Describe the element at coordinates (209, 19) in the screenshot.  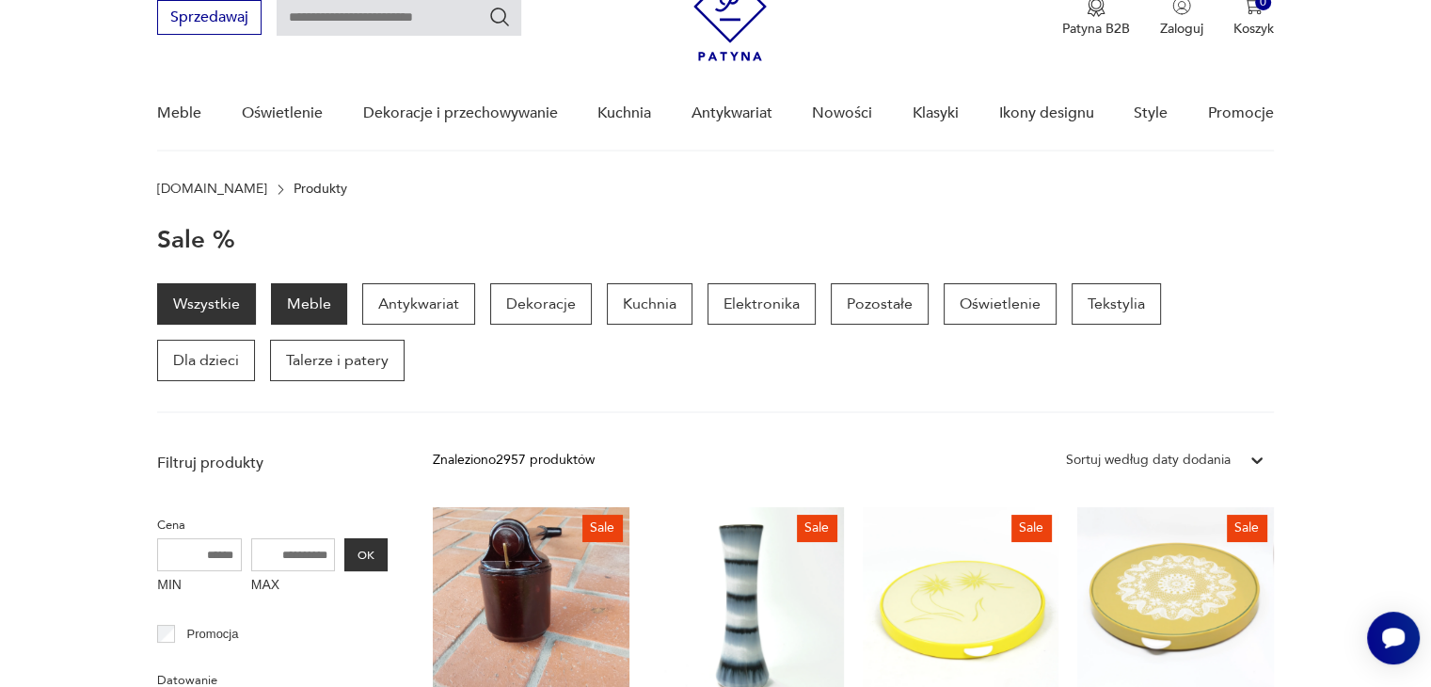
I see `a: Sprzedawaj` at that location.